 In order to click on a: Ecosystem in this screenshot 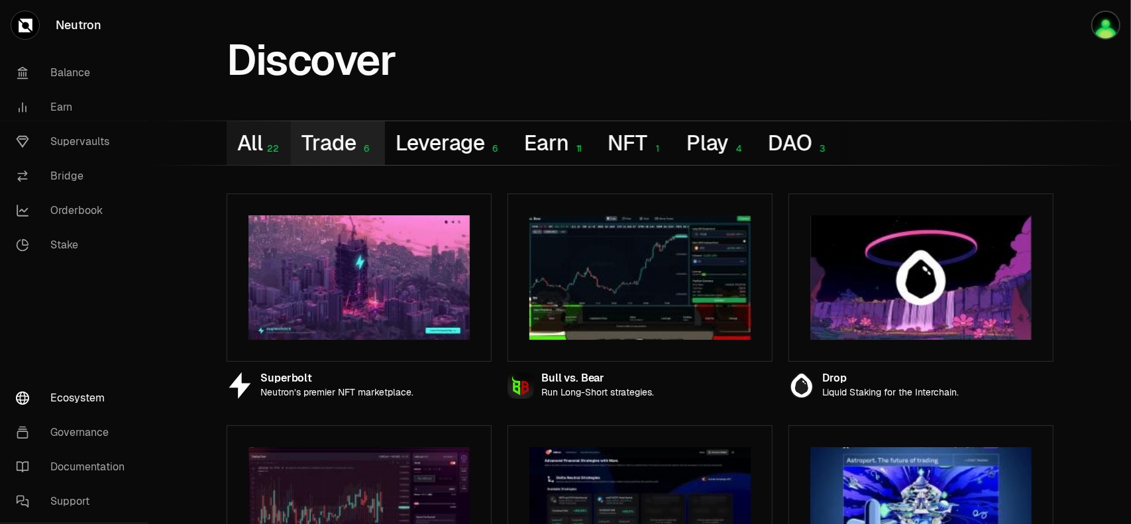, I will do `click(74, 398)`.